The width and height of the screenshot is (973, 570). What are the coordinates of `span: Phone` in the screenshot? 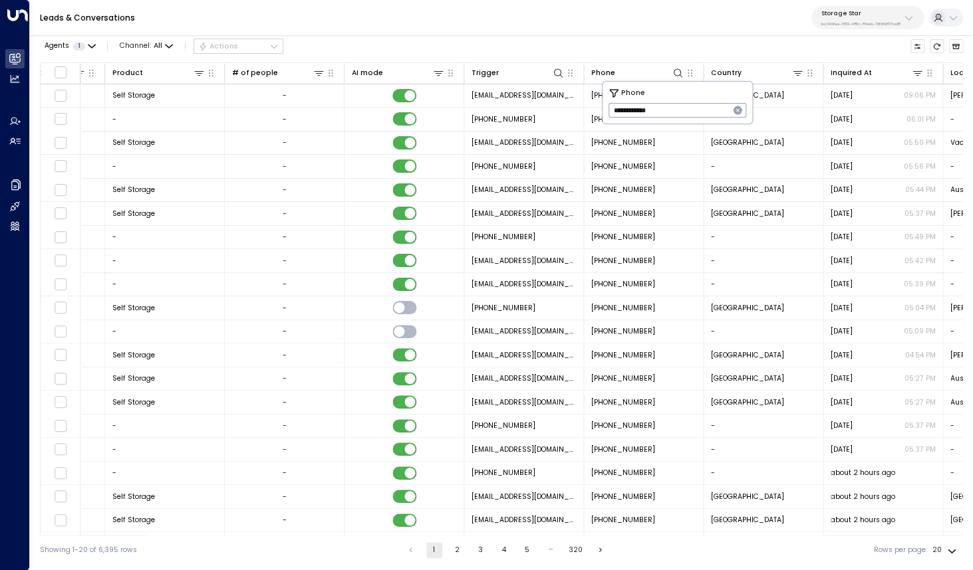 It's located at (633, 93).